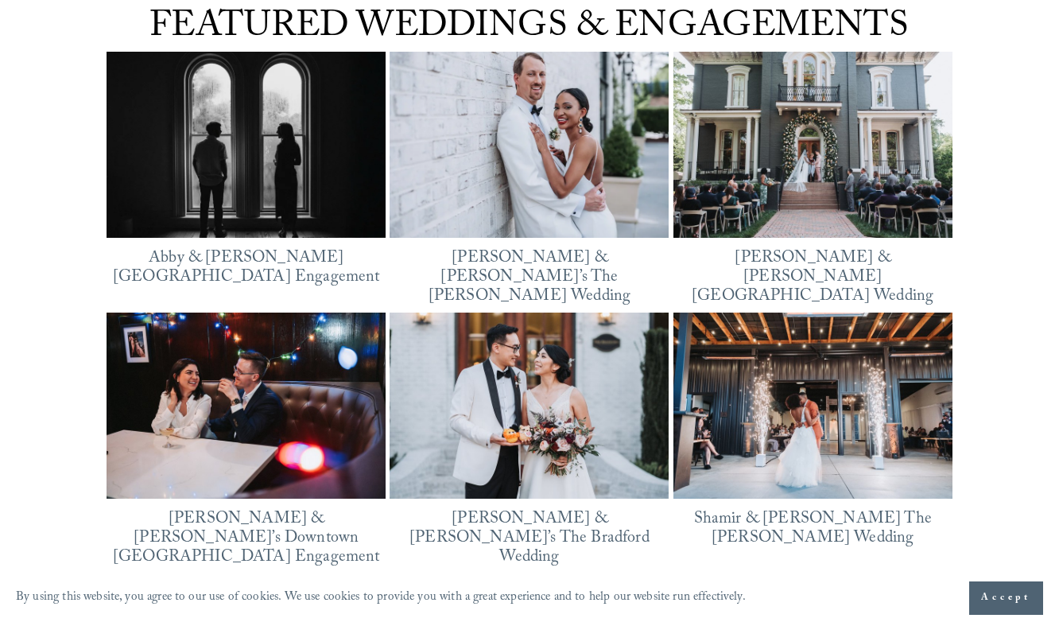  What do you see at coordinates (1006, 598) in the screenshot?
I see `button: Accept` at bounding box center [1006, 598].